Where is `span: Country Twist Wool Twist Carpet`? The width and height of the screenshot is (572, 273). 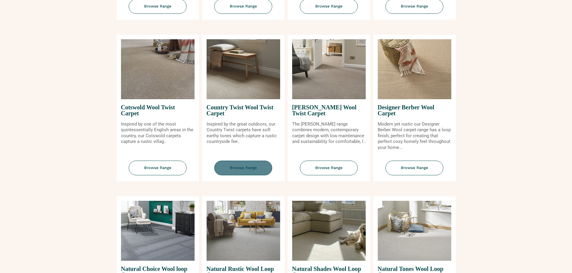
span: Country Twist Wool Twist Carpet is located at coordinates (243, 110).